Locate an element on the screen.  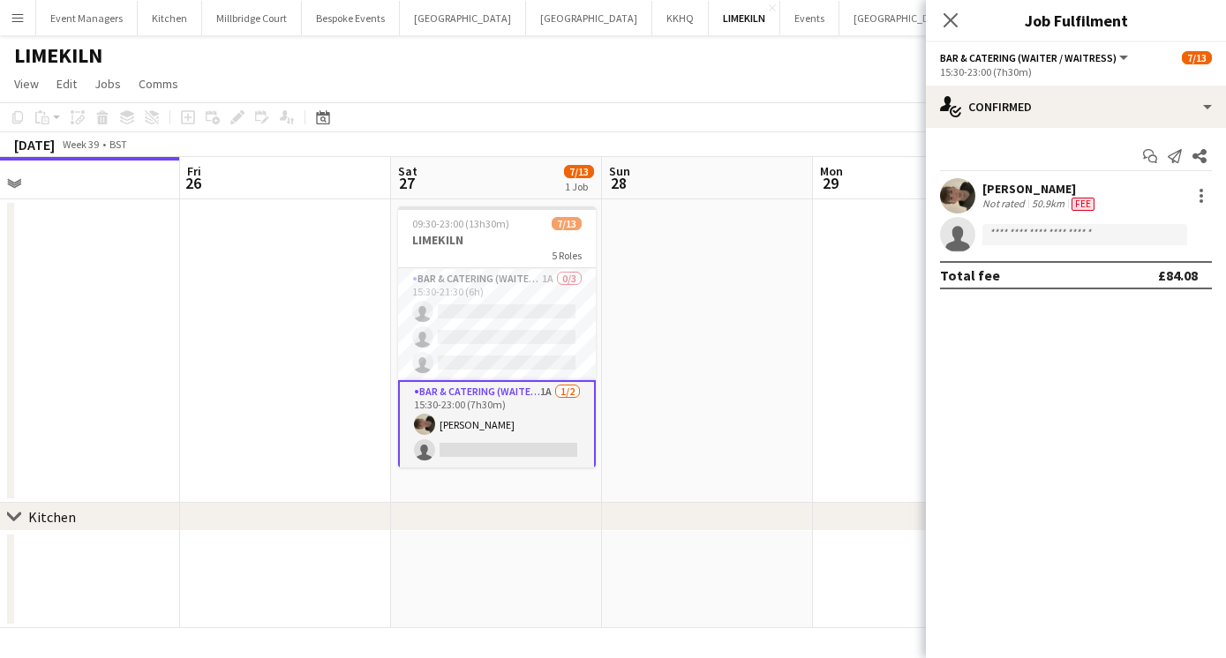
a: Jobs is located at coordinates (108, 84).